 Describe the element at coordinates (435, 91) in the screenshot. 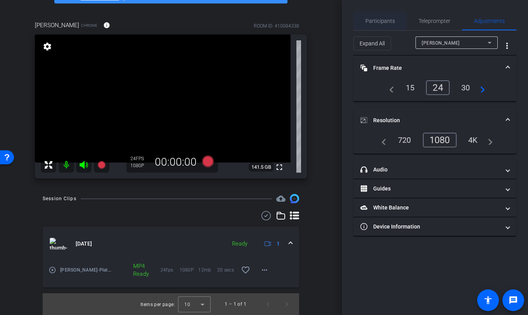

I see `div: Frame Rate` at that location.